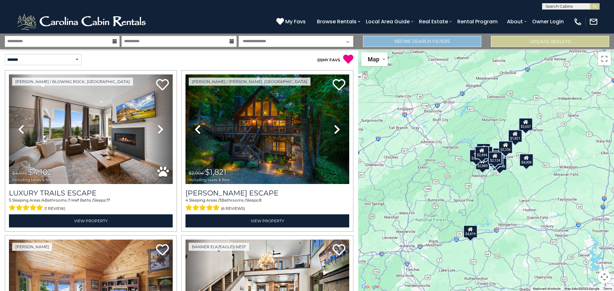 The width and height of the screenshot is (614, 291). What do you see at coordinates (370, 287) in the screenshot?
I see `a: Open this area in Google Maps (opens a new window)` at bounding box center [370, 287].